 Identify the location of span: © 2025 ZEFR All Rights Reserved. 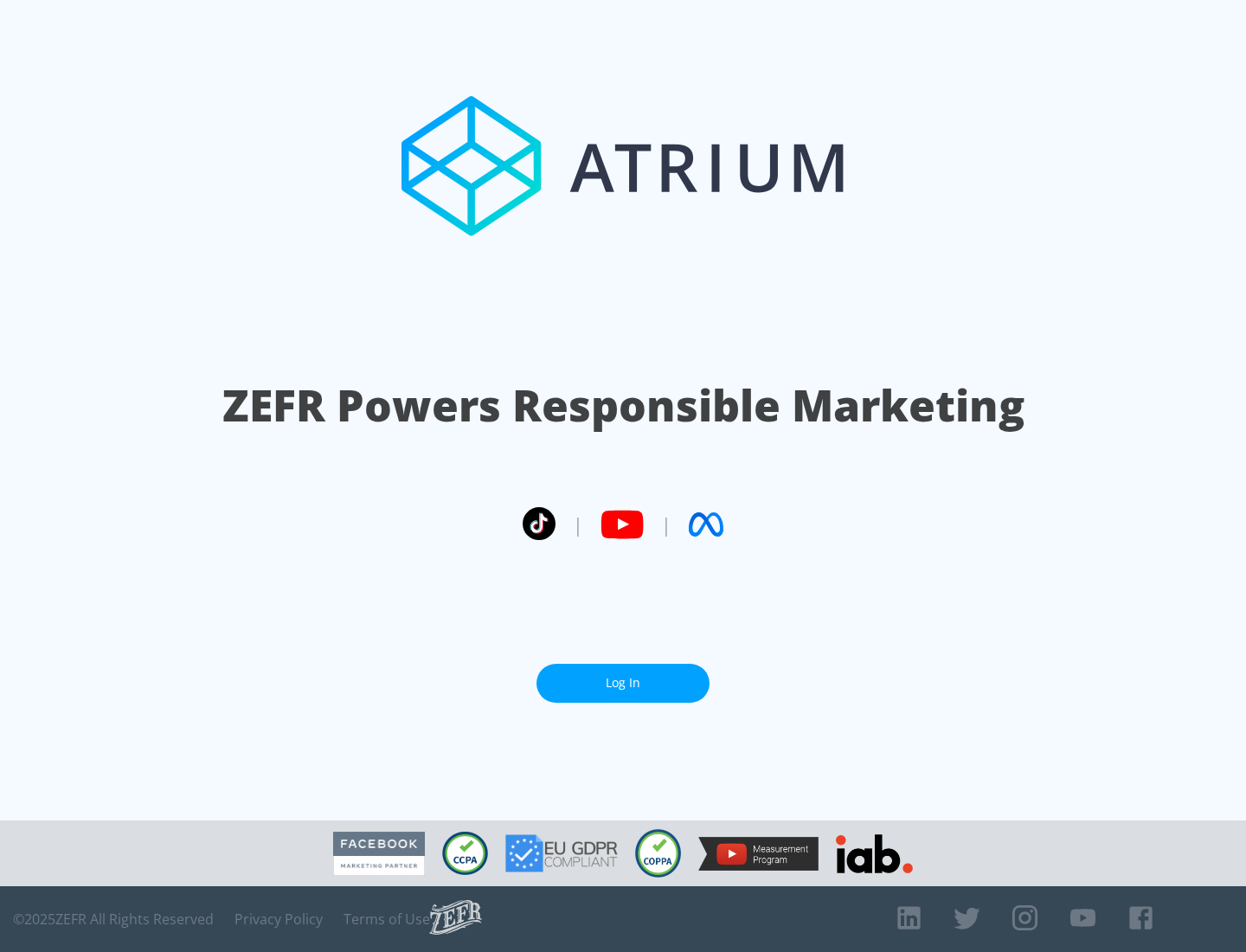
(113, 919).